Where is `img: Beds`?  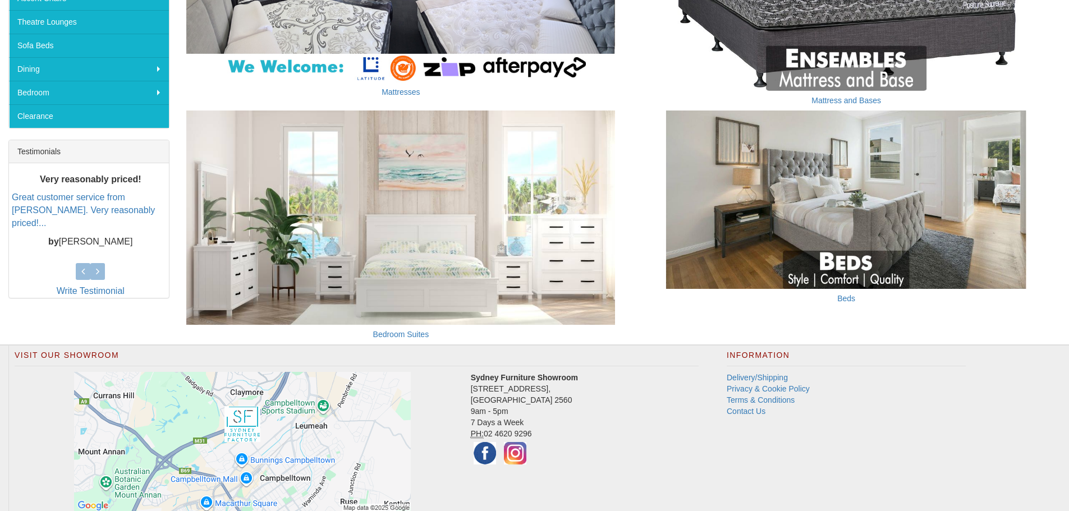
img: Beds is located at coordinates (846, 200).